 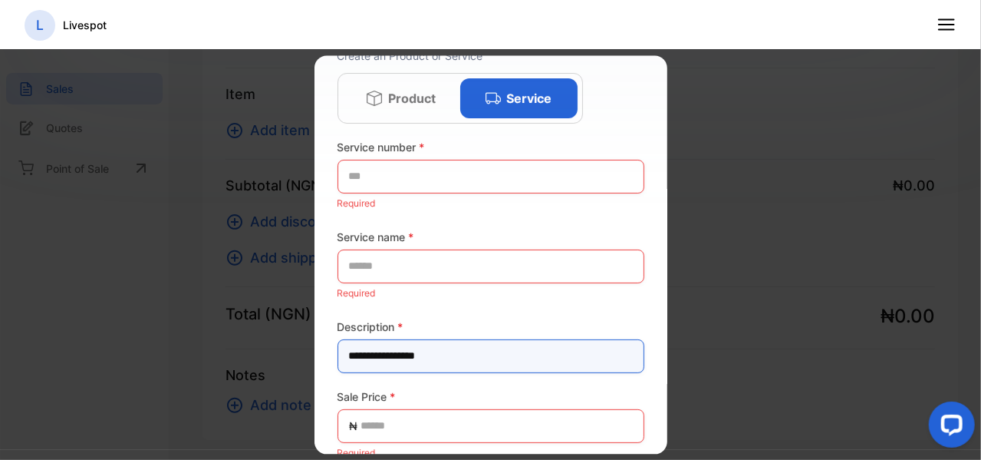 What do you see at coordinates (35, 29) in the screenshot?
I see `button: Open LiveChat chat widget` at bounding box center [35, 29].